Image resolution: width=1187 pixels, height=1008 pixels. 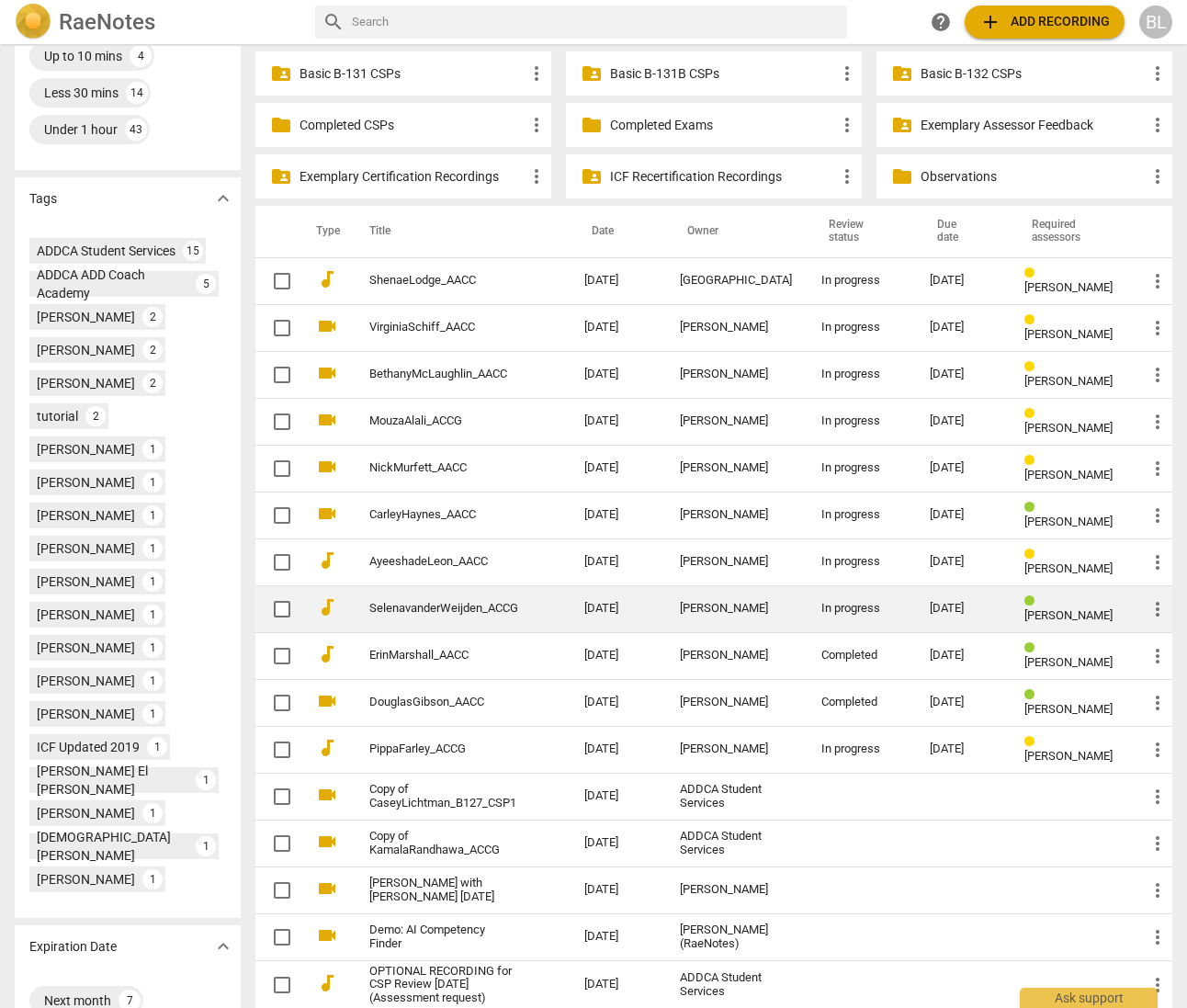 I want to click on p: Exemplary Assessor Feedback, so click(x=1033, y=125).